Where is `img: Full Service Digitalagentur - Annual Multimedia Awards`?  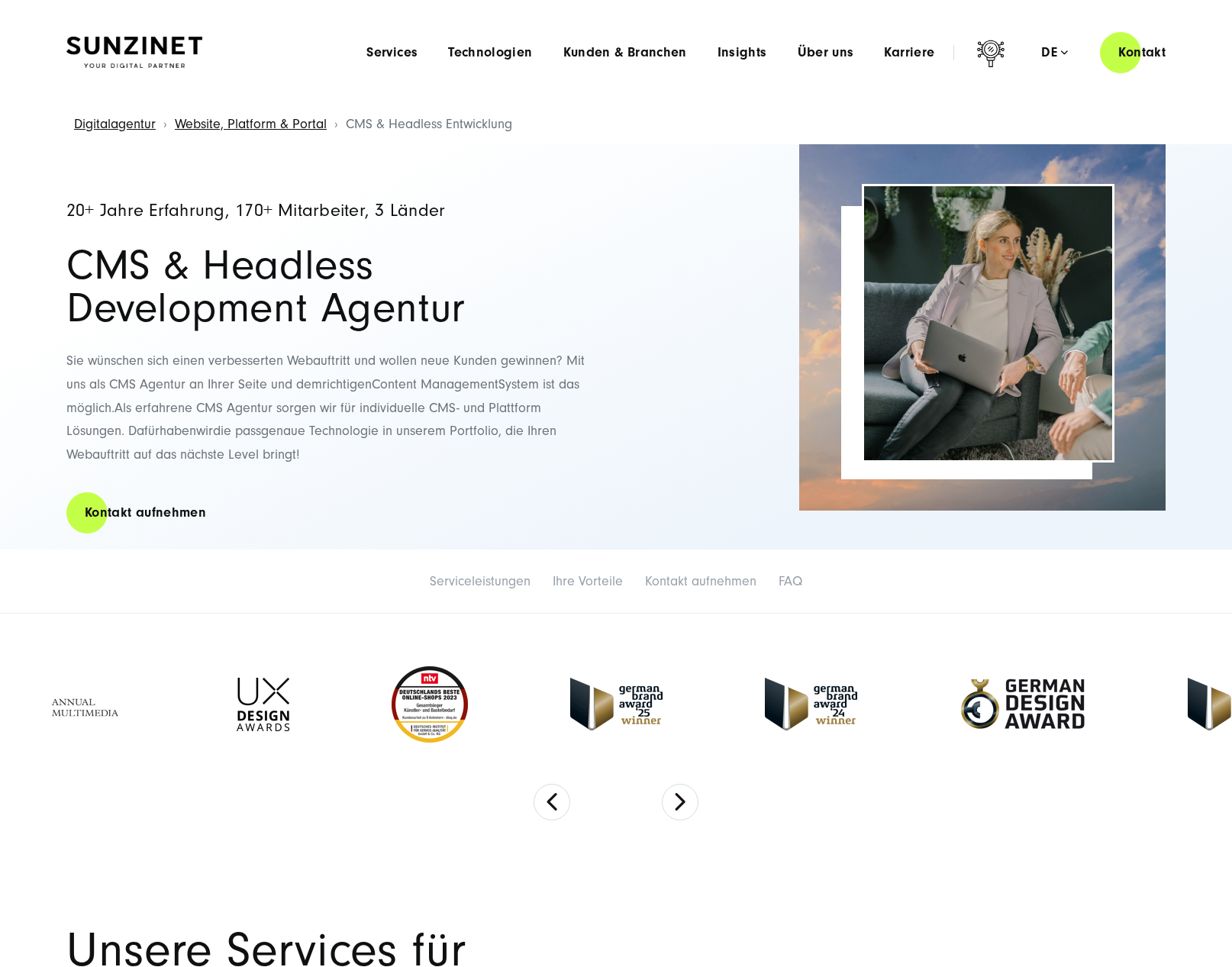
img: Full Service Digitalagentur - Annual Multimedia Awards is located at coordinates (87, 704).